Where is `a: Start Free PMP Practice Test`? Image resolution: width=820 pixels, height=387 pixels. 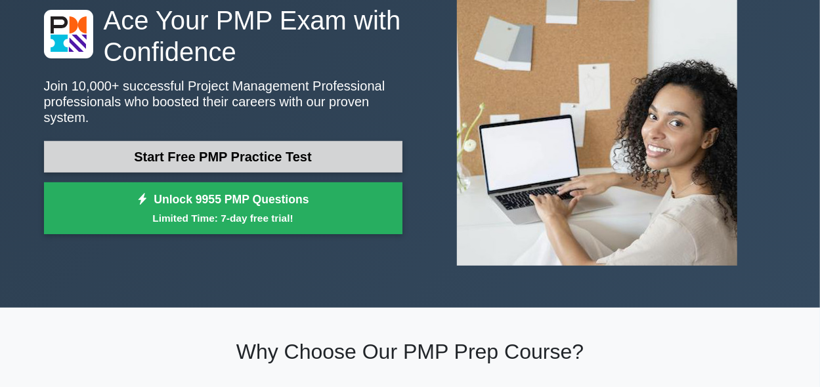
a: Start Free PMP Practice Test is located at coordinates (223, 157).